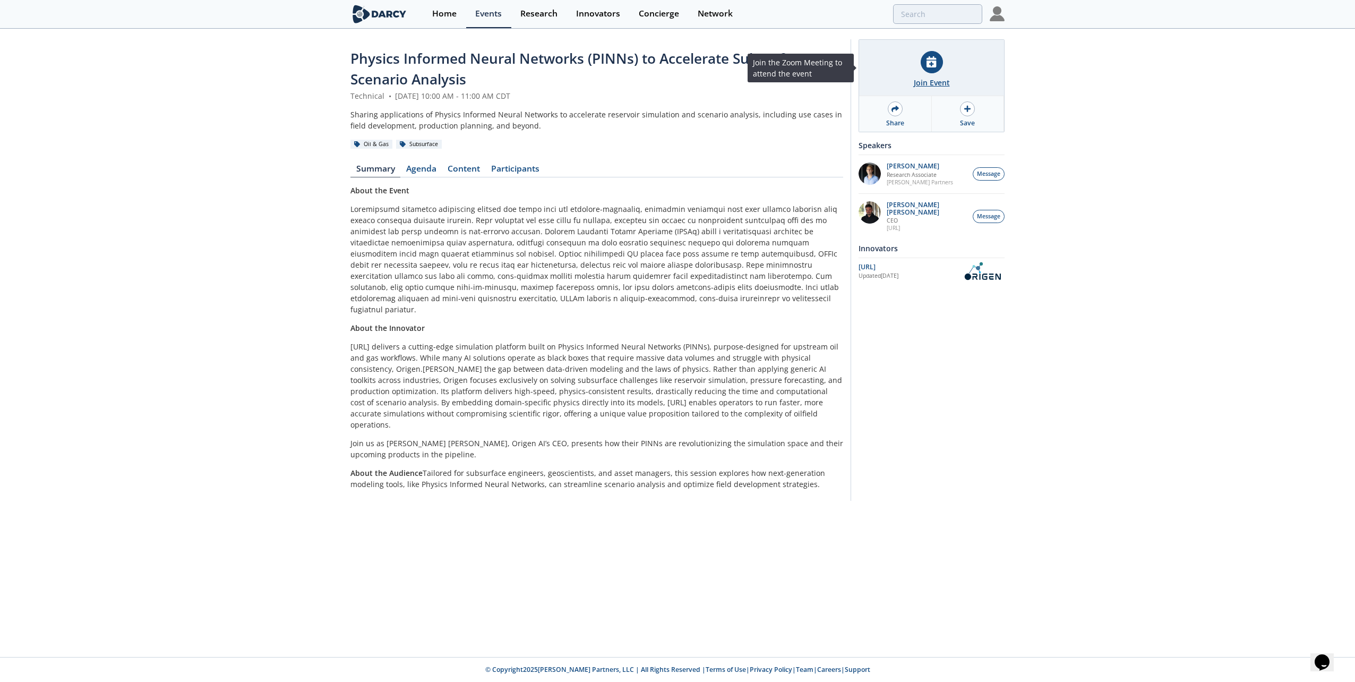 Image resolution: width=1355 pixels, height=682 pixels. I want to click on div: Save, so click(968, 123).